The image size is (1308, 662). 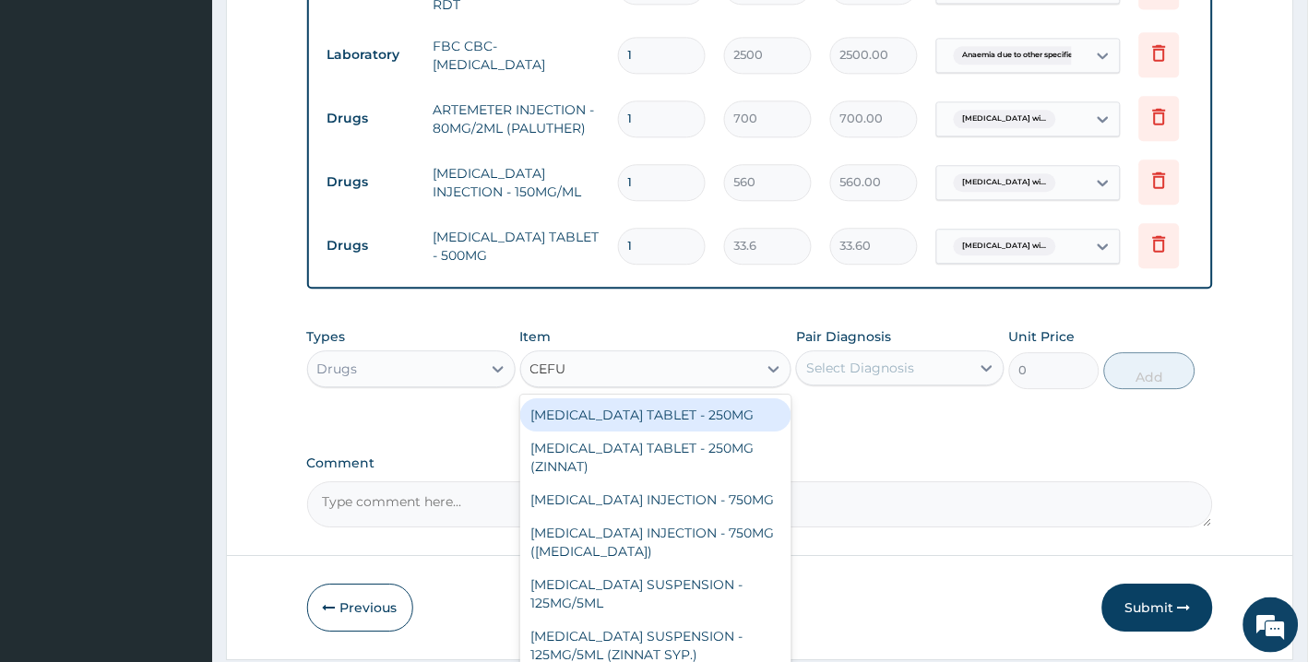 What do you see at coordinates (1149, 371) in the screenshot?
I see `button: Add` at bounding box center [1149, 371].